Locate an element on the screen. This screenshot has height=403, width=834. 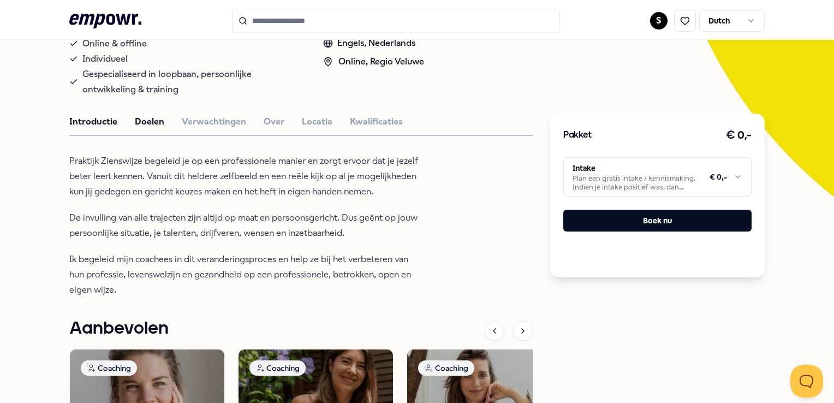
h3: Pakket is located at coordinates (577, 135).